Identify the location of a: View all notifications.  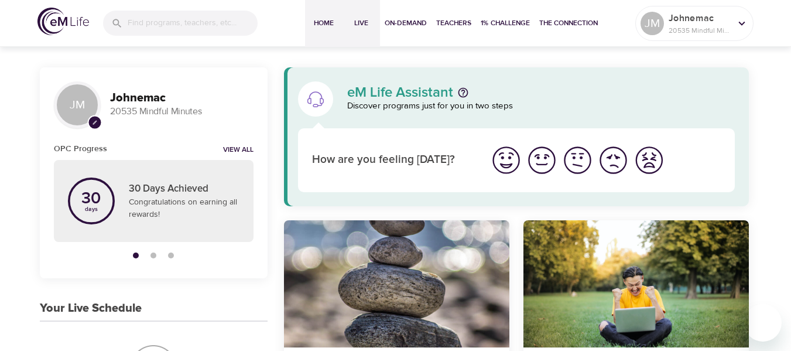
(238, 150).